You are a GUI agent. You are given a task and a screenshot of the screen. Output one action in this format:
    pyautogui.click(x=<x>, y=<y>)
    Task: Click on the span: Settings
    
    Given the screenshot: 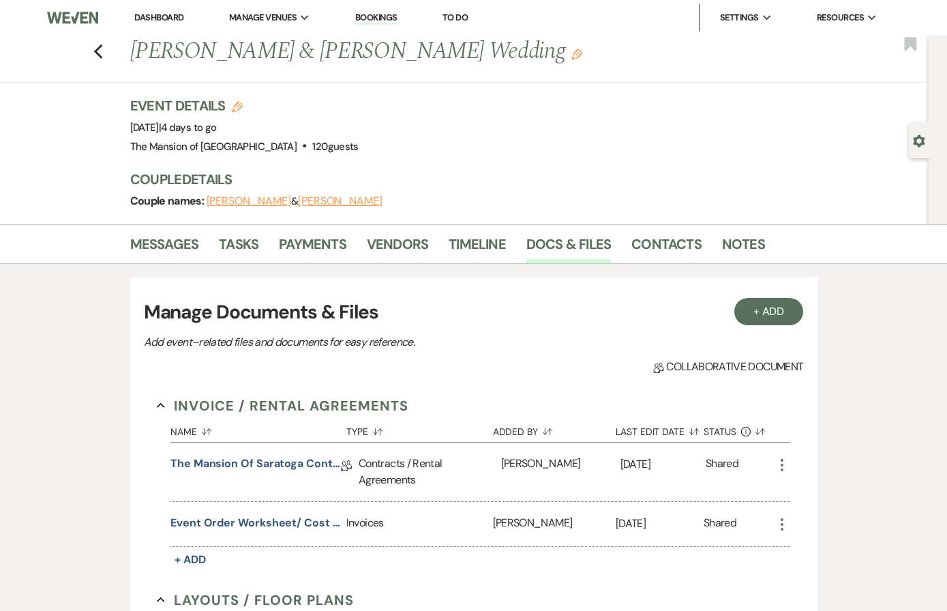 What is the action you would take?
    pyautogui.click(x=739, y=18)
    